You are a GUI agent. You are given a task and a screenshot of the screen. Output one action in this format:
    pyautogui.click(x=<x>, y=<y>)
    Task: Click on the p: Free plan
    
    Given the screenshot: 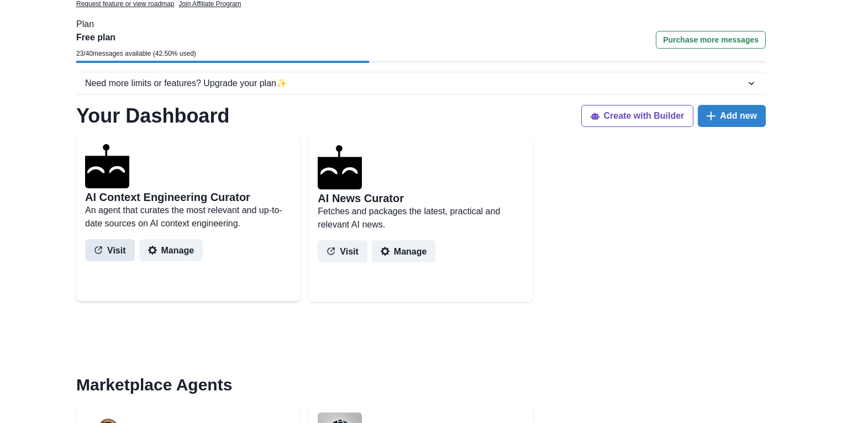 What is the action you would take?
    pyautogui.click(x=136, y=38)
    